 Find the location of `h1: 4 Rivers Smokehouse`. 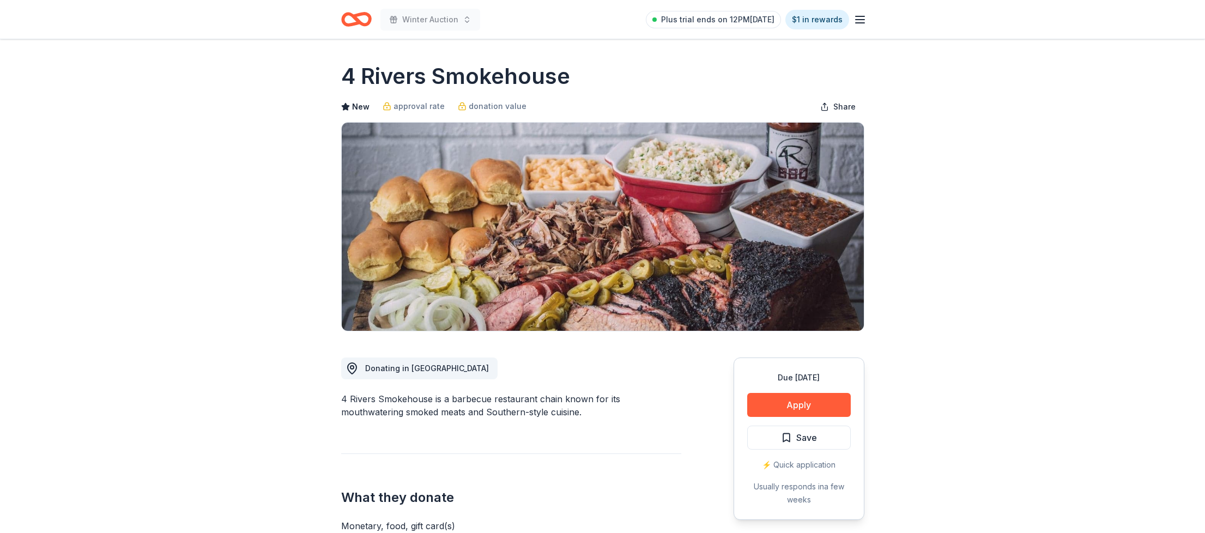

h1: 4 Rivers Smokehouse is located at coordinates (456, 76).